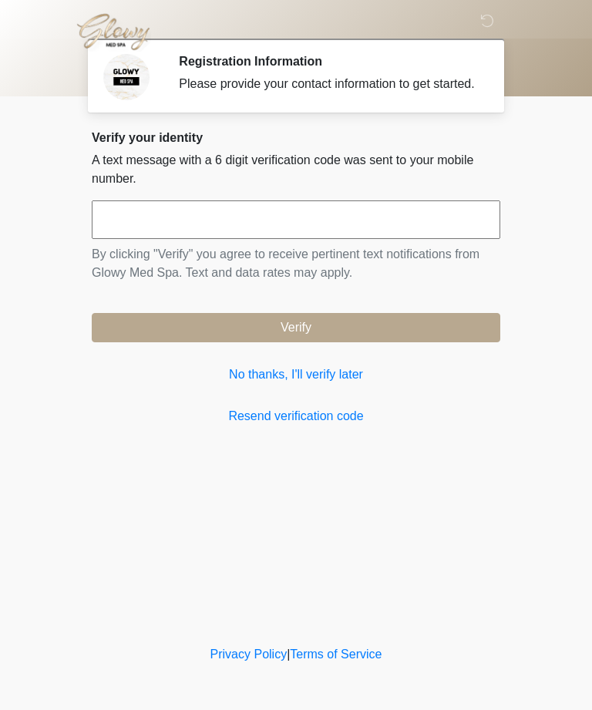  What do you see at coordinates (327, 84) in the screenshot?
I see `div: Please provide your contact information to get started.` at bounding box center [327, 84].